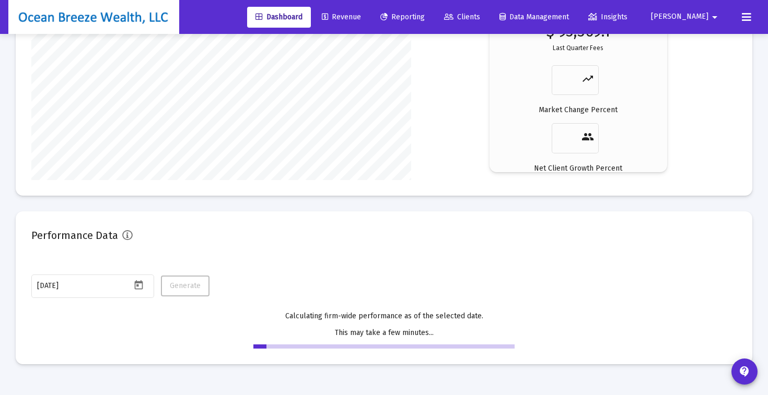 Image resolution: width=768 pixels, height=395 pixels. Describe the element at coordinates (744, 372) in the screenshot. I see `mat-icon: contact_support` at that location.